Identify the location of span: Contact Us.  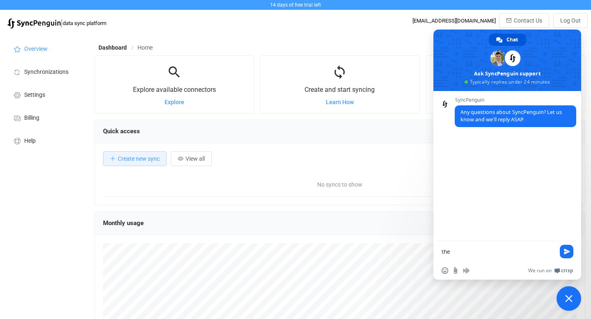
(527, 21).